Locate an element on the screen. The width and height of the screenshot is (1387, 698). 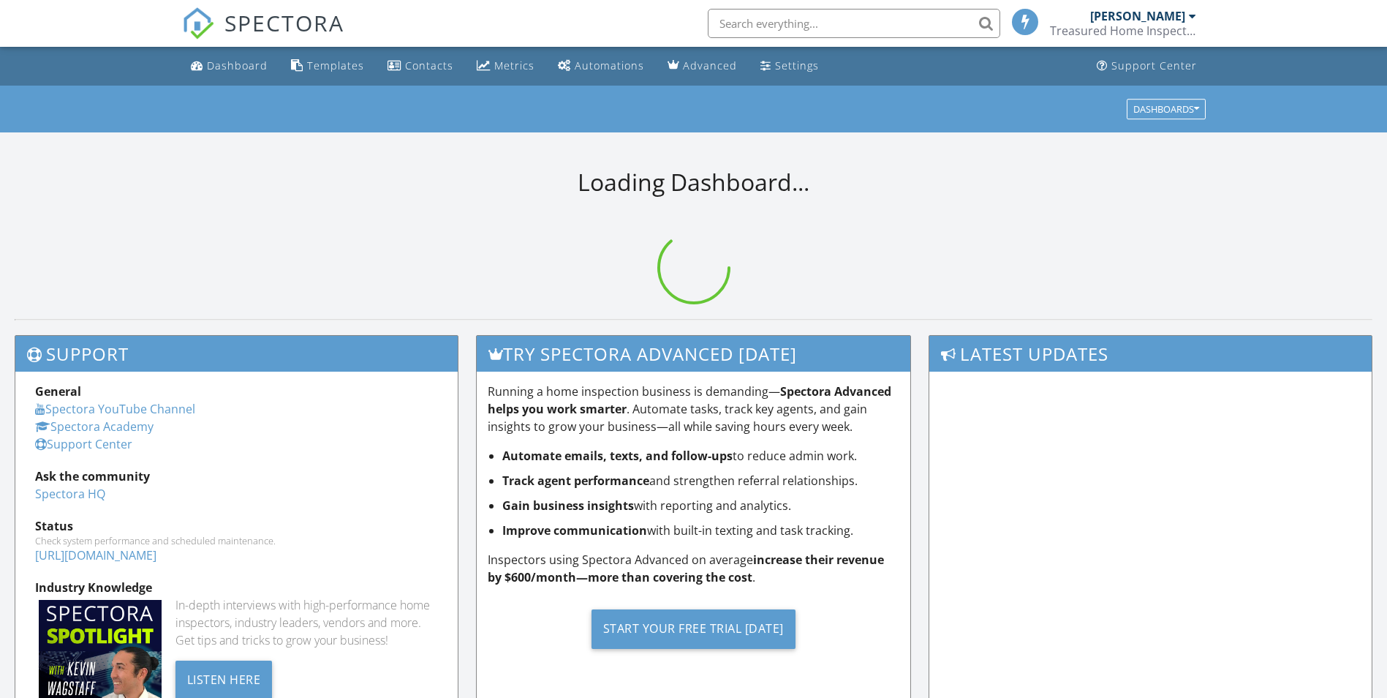
div: Ask the community is located at coordinates (236, 476).